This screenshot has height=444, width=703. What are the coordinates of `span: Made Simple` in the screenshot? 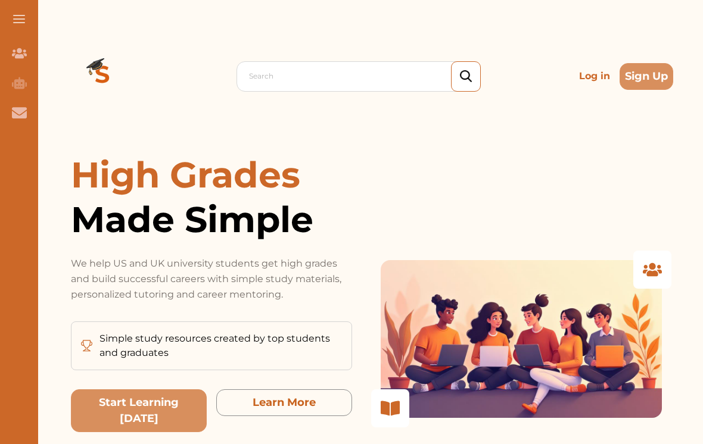 It's located at (211, 219).